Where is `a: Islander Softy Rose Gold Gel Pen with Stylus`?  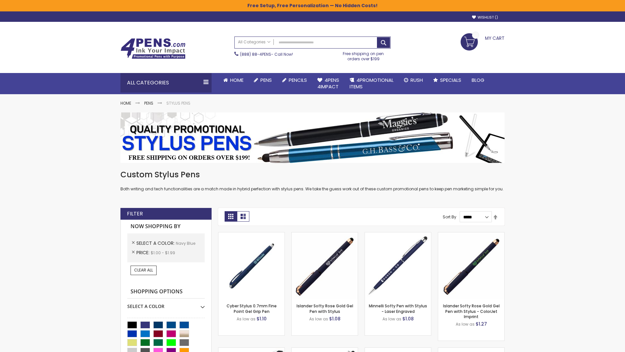
a: Islander Softy Rose Gold Gel Pen with Stylus is located at coordinates (325, 308).